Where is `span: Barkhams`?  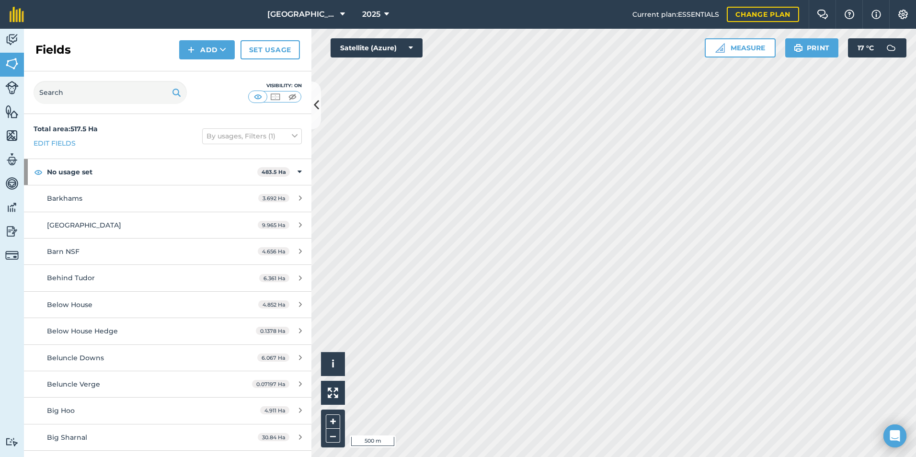
span: Barkhams is located at coordinates (65, 198).